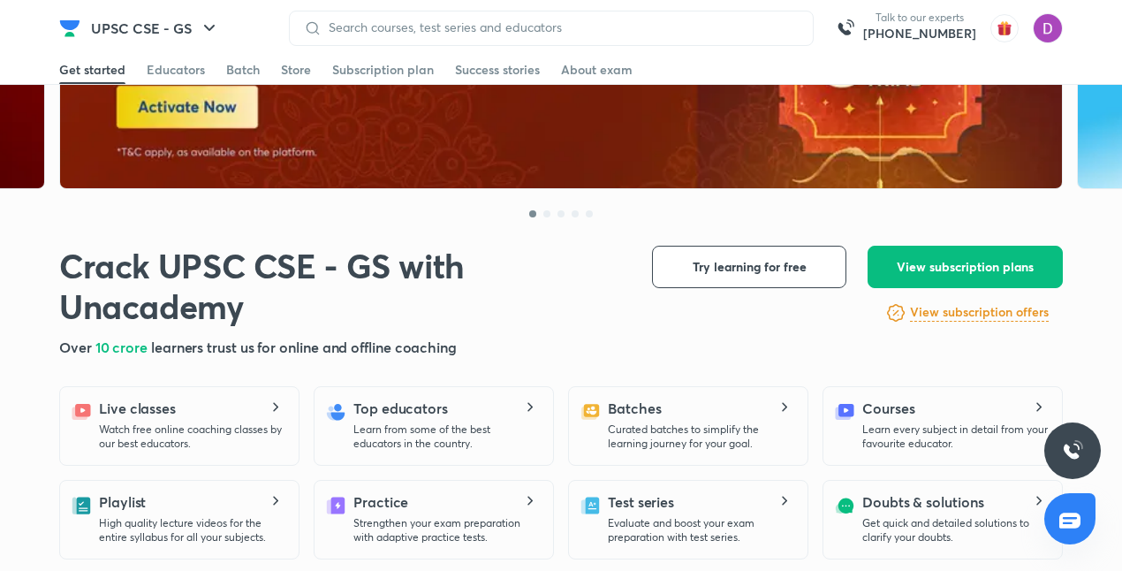  I want to click on h5: Batches, so click(634, 408).